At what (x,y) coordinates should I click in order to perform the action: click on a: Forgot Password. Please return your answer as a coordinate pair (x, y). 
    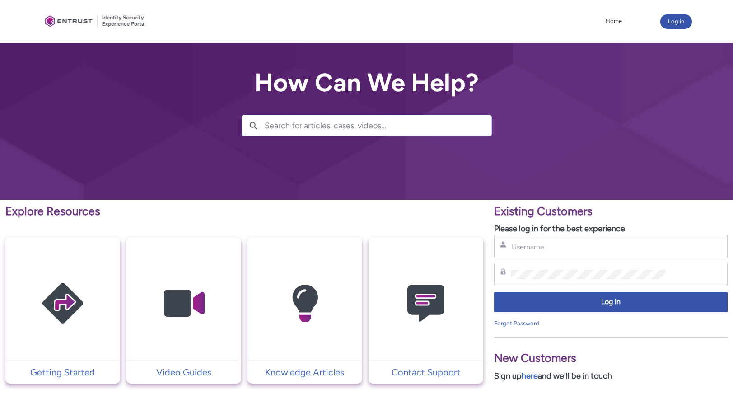
    Looking at the image, I should click on (517, 323).